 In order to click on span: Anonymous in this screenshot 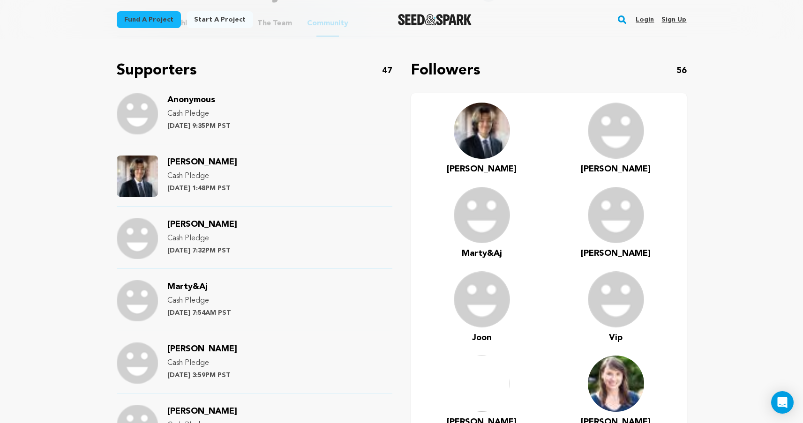, I will do `click(191, 100)`.